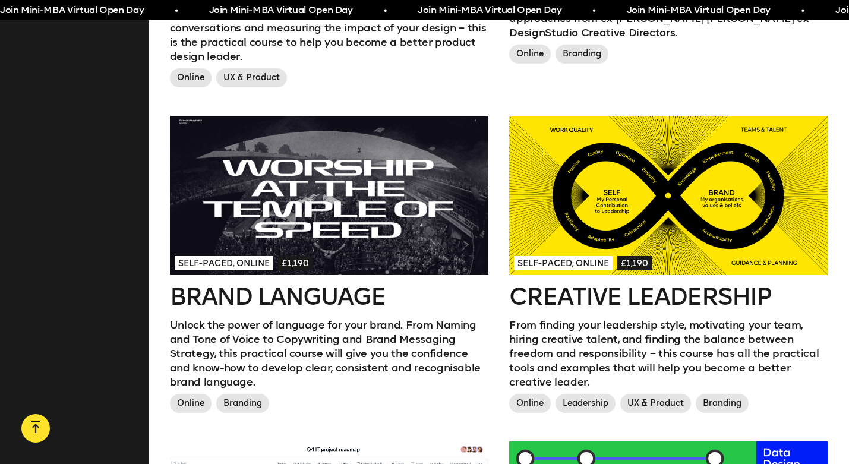  What do you see at coordinates (585, 403) in the screenshot?
I see `span: Leadership` at bounding box center [585, 403].